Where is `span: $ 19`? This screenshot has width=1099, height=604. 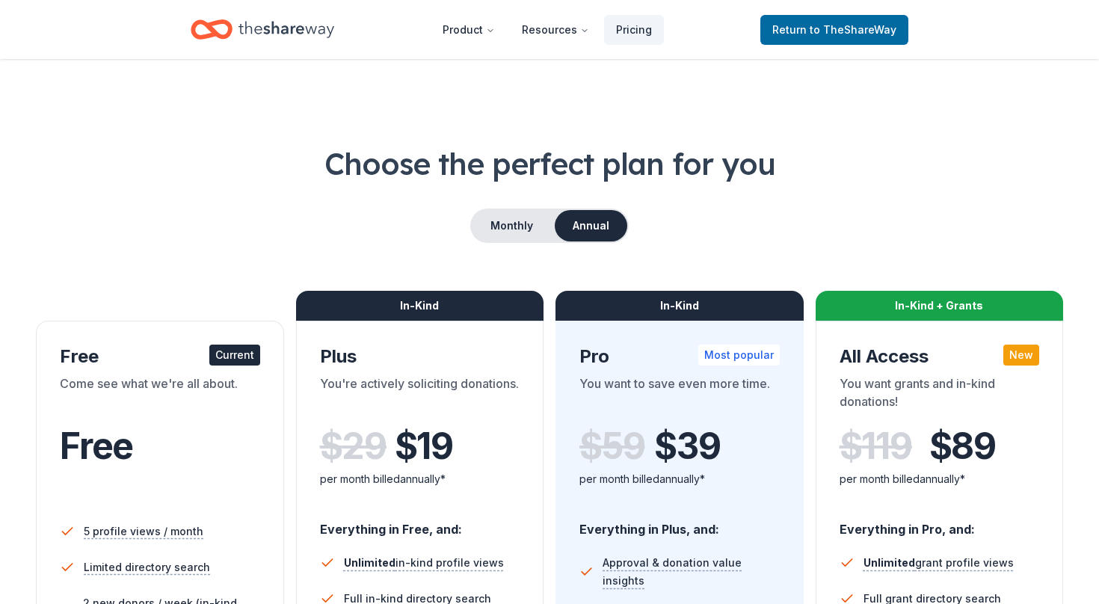
span: $ 19 is located at coordinates (424, 446).